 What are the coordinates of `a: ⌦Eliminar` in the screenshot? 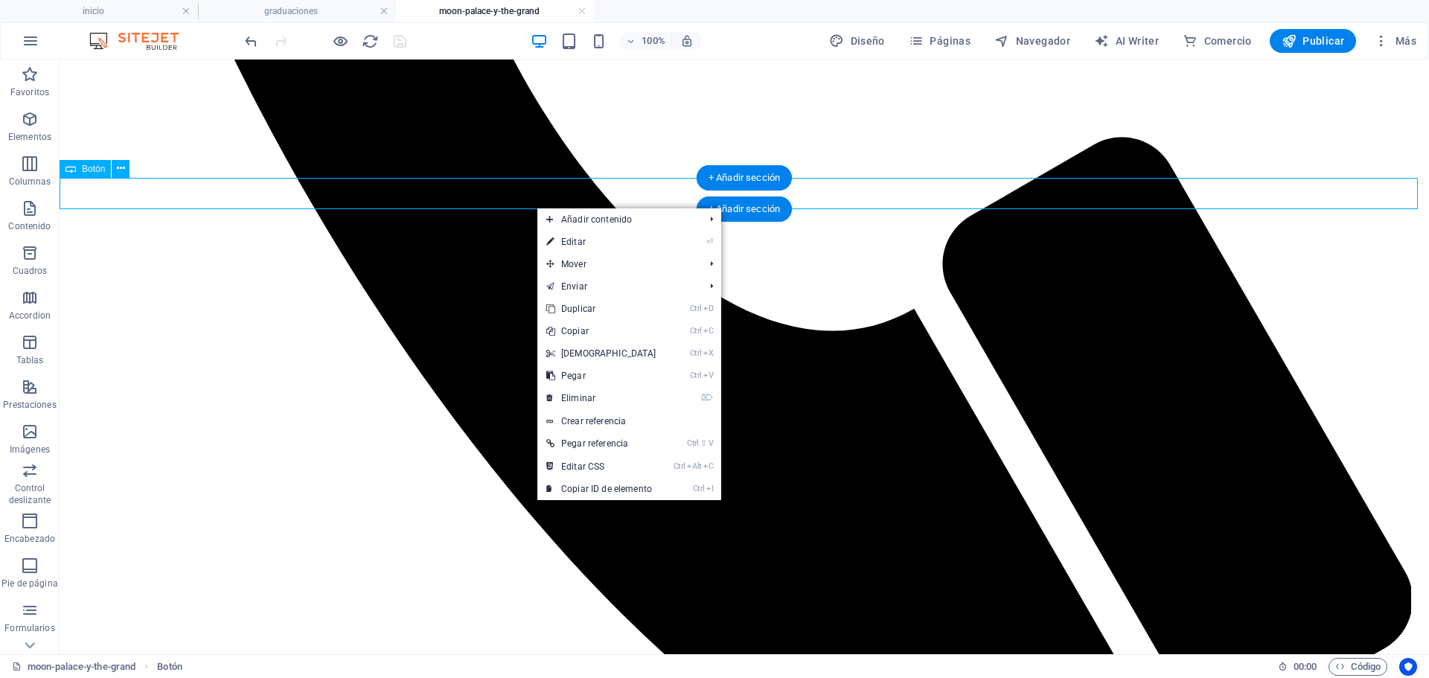 It's located at (602, 398).